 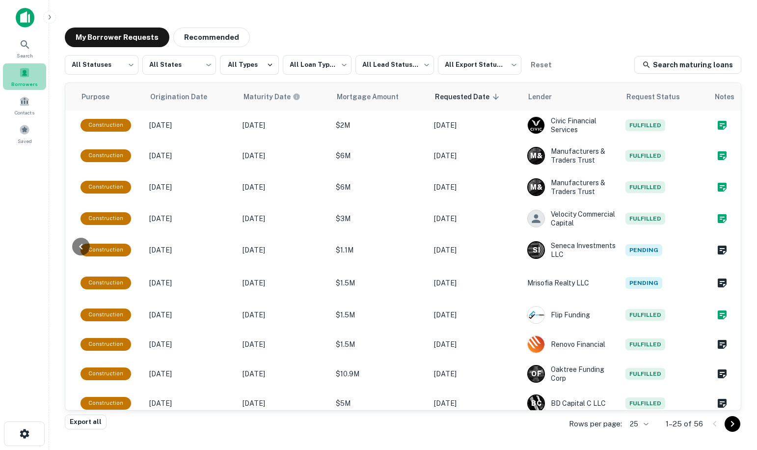 What do you see at coordinates (476, 97) in the screenshot?
I see `th: Requested Date` at bounding box center [476, 97].